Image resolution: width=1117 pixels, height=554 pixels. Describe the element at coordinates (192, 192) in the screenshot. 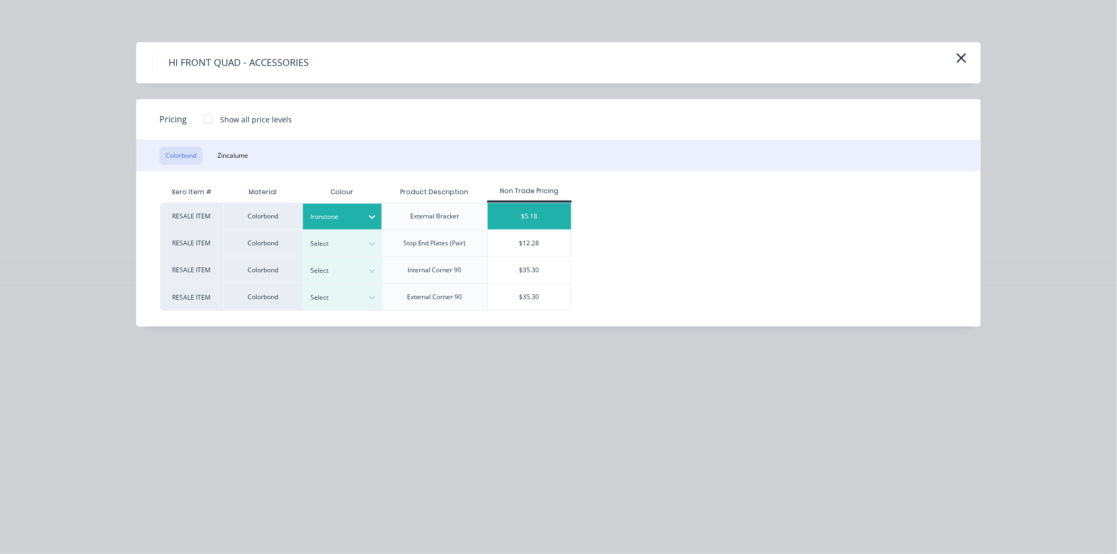

I see `div: Xero Item #` at that location.